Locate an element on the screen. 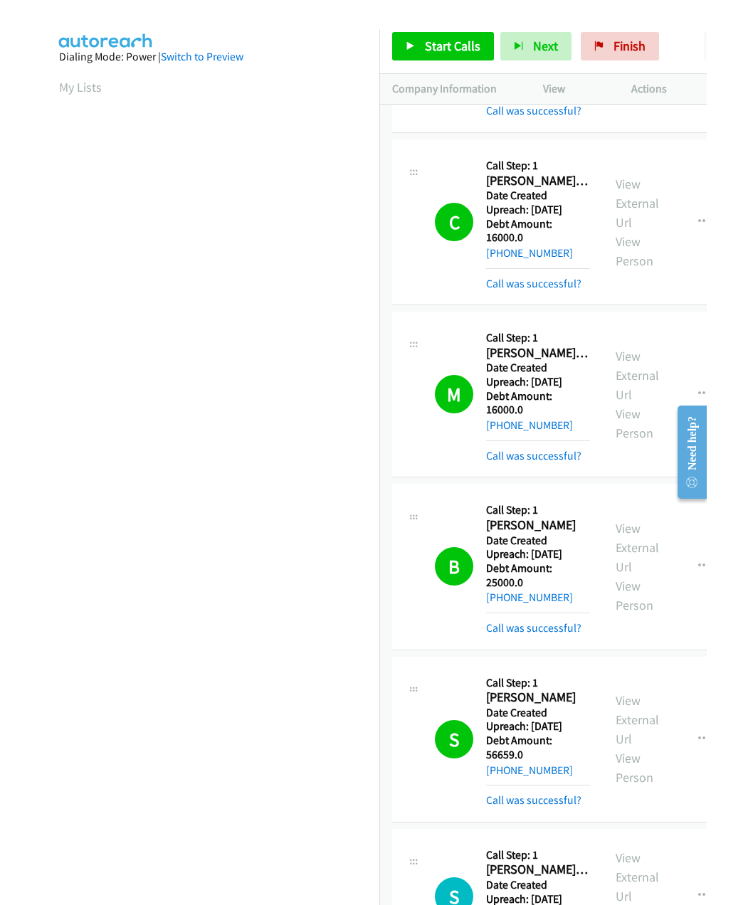 This screenshot has height=905, width=753. span: Next is located at coordinates (499, 46).